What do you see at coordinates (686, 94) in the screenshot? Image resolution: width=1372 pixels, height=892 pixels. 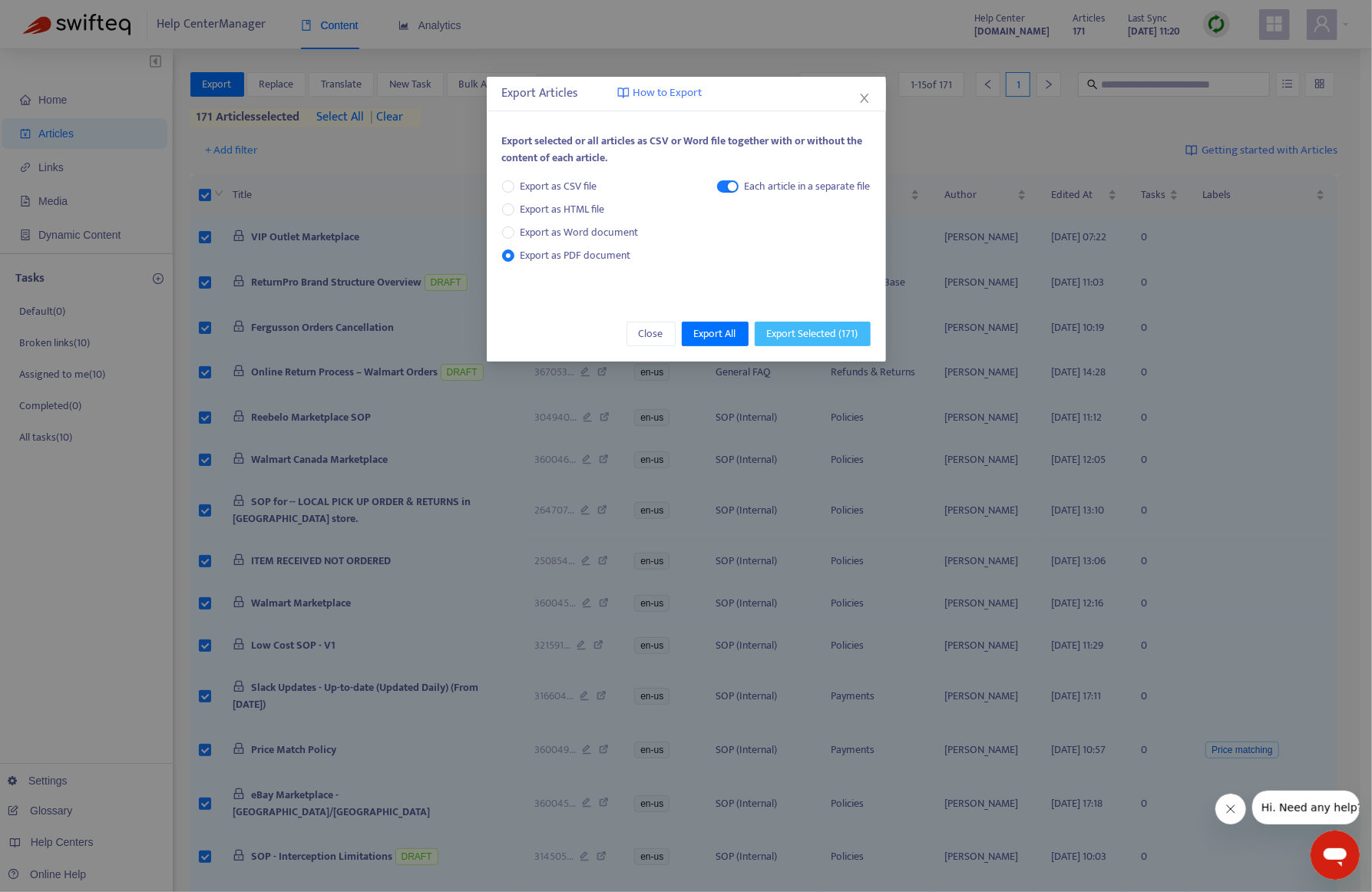 I see `div: Export Articles` at bounding box center [686, 94].